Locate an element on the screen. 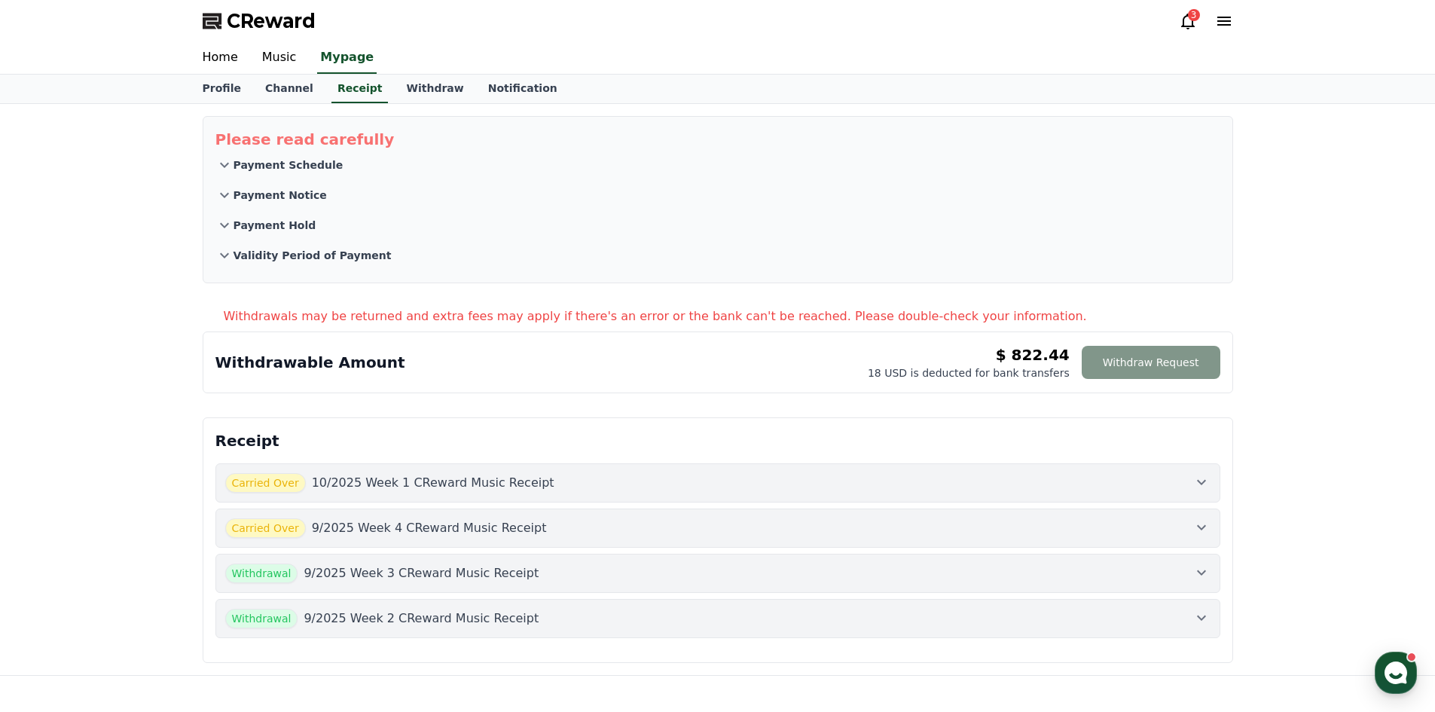  p: 9/2025 Week 4 CReward Music Receipt is located at coordinates (429, 528).